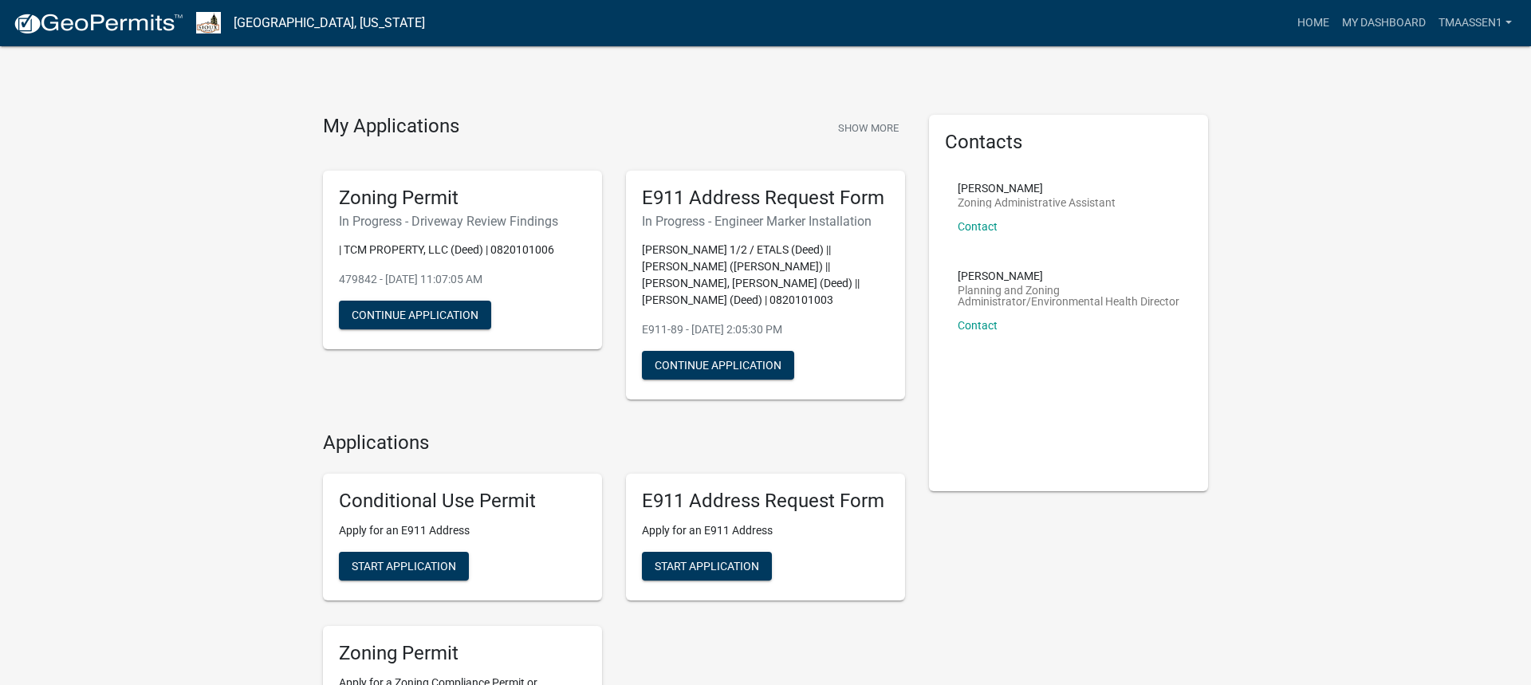 This screenshot has height=685, width=1531. What do you see at coordinates (1475, 23) in the screenshot?
I see `a: TMaassen1` at bounding box center [1475, 23].